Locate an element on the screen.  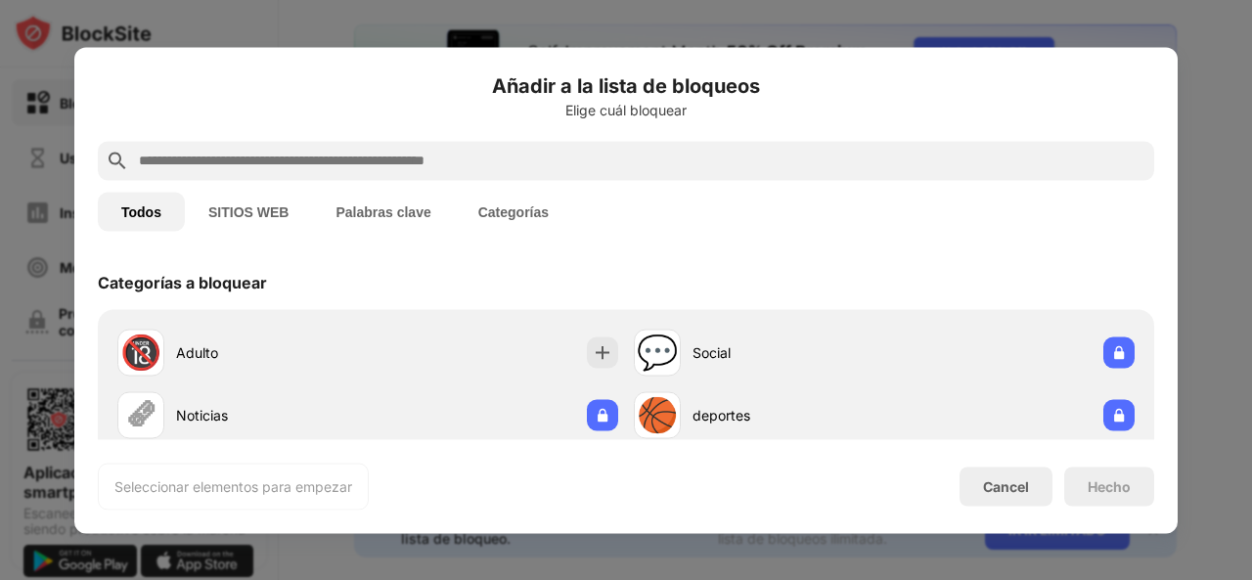
img: search.svg is located at coordinates (117, 160).